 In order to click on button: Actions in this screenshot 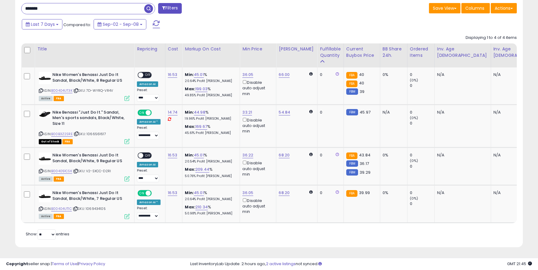, I will do `click(504, 8)`.